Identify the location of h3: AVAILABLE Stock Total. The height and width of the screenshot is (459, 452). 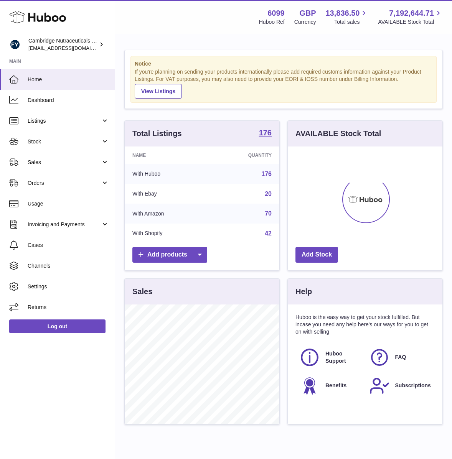
(338, 133).